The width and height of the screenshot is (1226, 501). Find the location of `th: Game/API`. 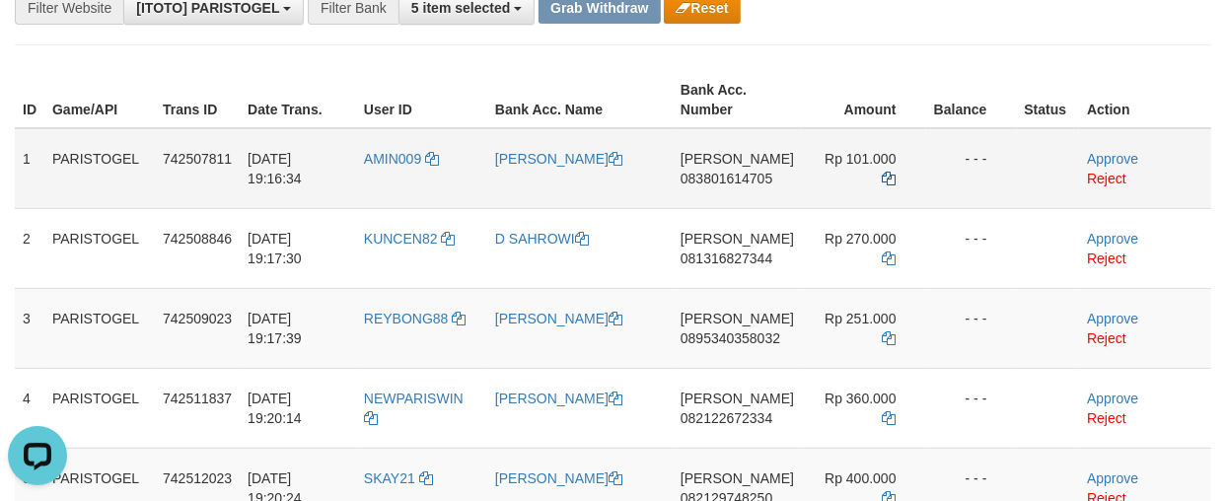

th: Game/API is located at coordinates (100, 100).